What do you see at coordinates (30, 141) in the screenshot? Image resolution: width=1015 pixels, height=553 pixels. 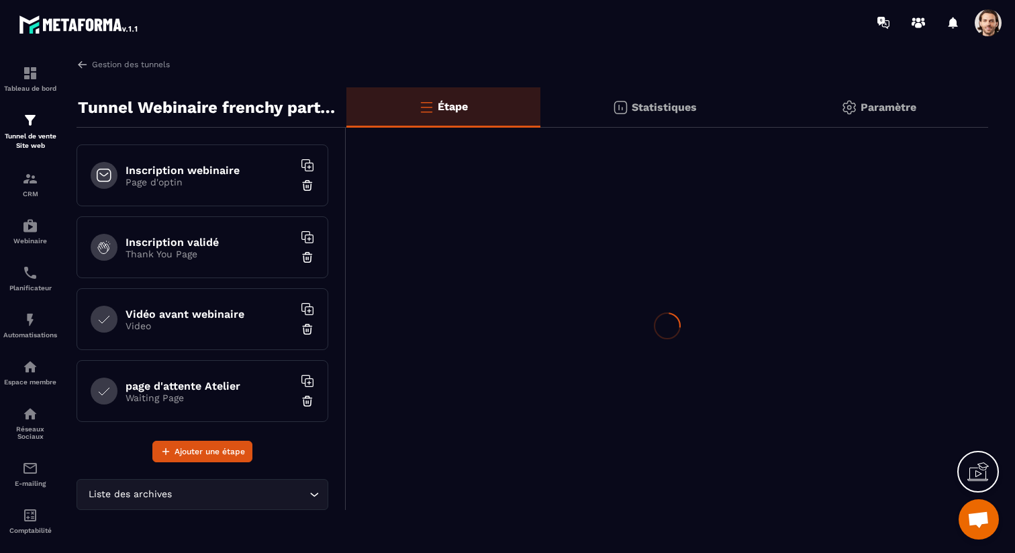 I see `p: Tunnel de vente Site web` at bounding box center [30, 141].